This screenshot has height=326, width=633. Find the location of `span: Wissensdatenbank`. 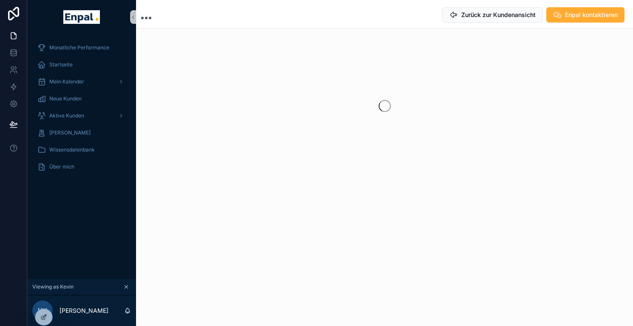

span: Wissensdatenbank is located at coordinates (72, 150).